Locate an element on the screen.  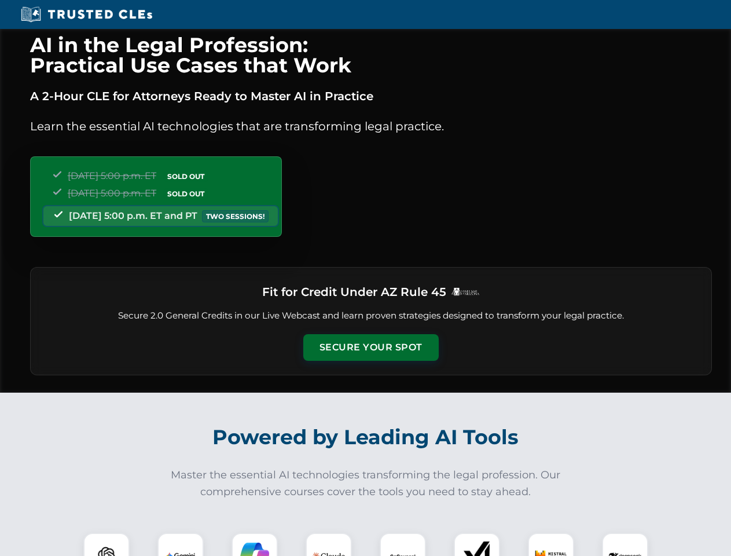
h3: Fit for Credit Under AZ Rule 45 is located at coordinates (354, 292).